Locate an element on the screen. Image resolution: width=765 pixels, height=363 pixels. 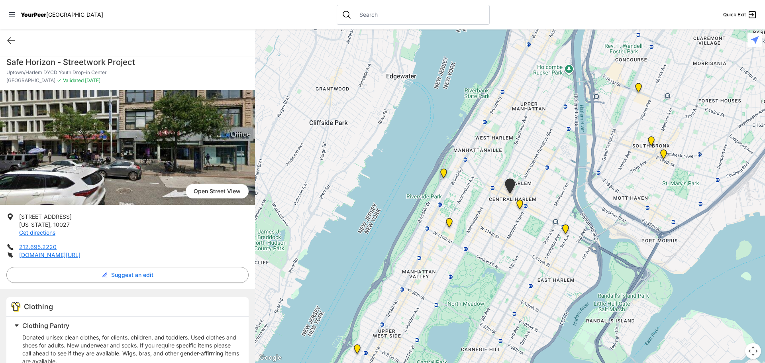
a: 212.695.2220 is located at coordinates (38, 247).